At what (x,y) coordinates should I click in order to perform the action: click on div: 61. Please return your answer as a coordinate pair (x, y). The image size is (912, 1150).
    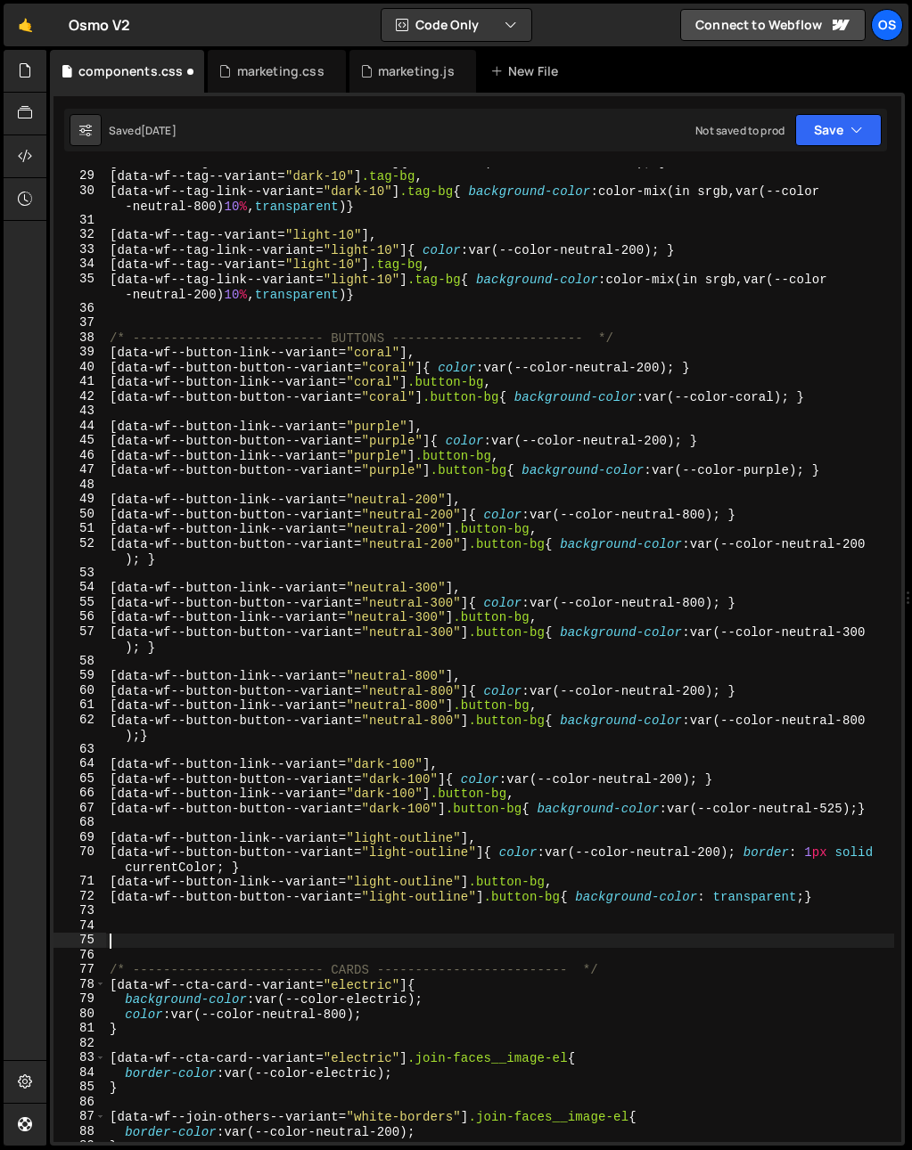
    Looking at the image, I should click on (79, 705).